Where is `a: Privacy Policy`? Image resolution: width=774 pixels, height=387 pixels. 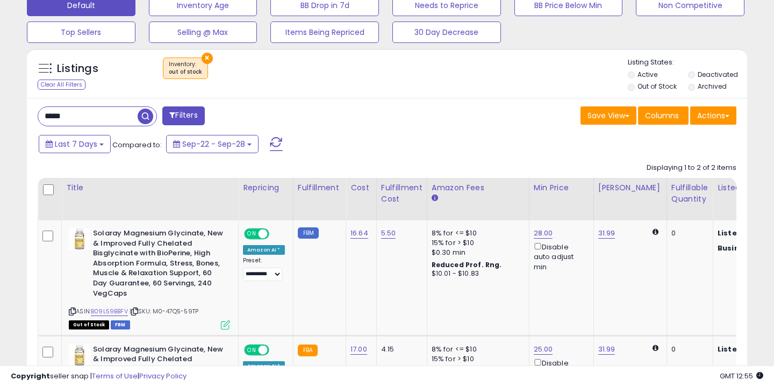 a: Privacy Policy is located at coordinates (163, 376).